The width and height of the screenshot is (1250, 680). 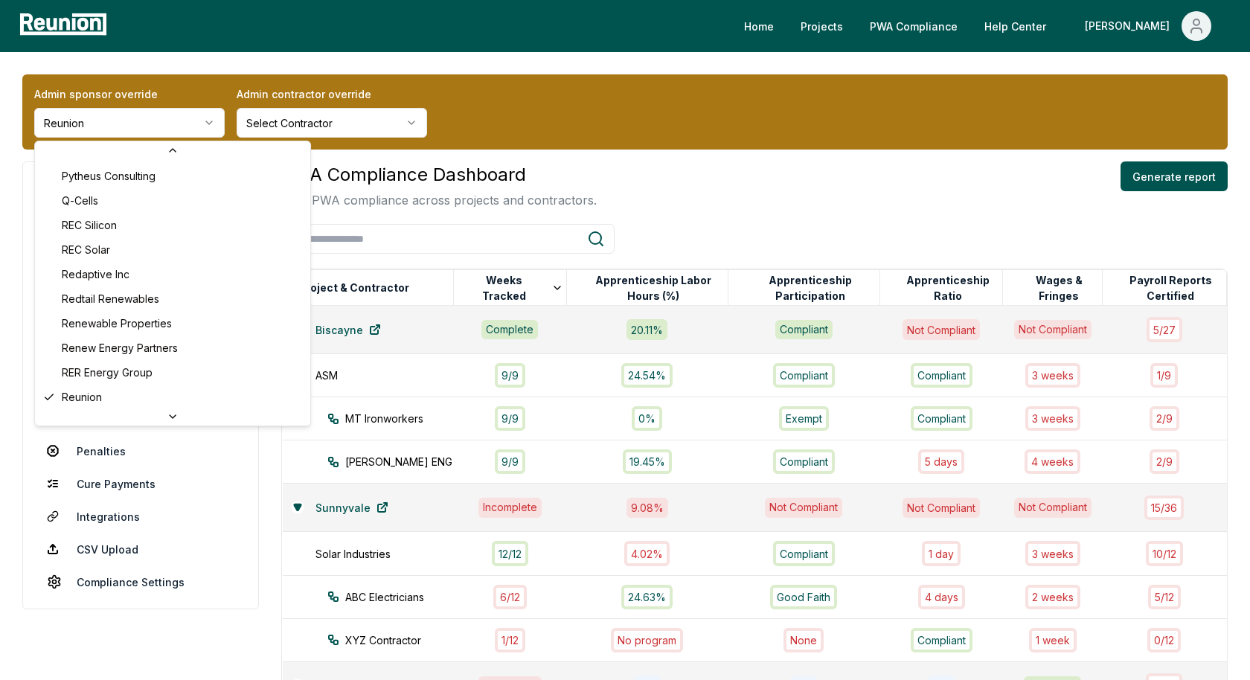 What do you see at coordinates (89, 225) in the screenshot?
I see `span: REC Silicon` at bounding box center [89, 225].